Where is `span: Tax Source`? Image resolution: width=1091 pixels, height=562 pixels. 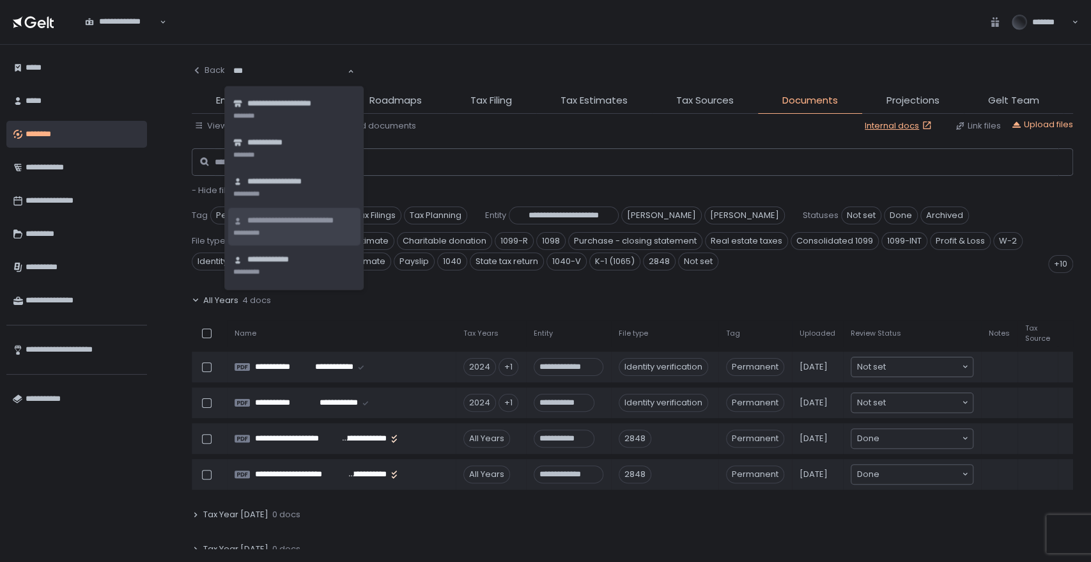 span: Tax Source is located at coordinates (1037, 333).